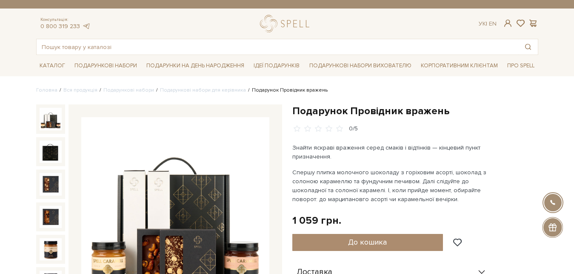 Image resolution: width=574 pixels, height=274 pixels. I want to click on a: Вся продукція, so click(80, 90).